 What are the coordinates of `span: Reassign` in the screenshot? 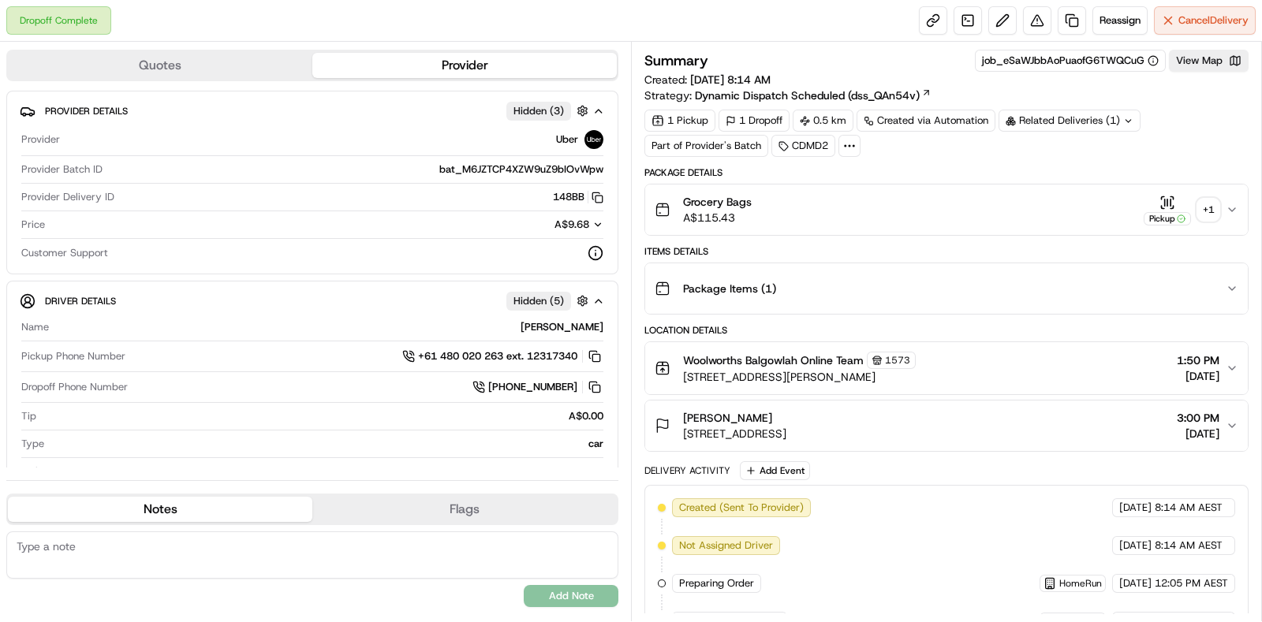 It's located at (1120, 21).